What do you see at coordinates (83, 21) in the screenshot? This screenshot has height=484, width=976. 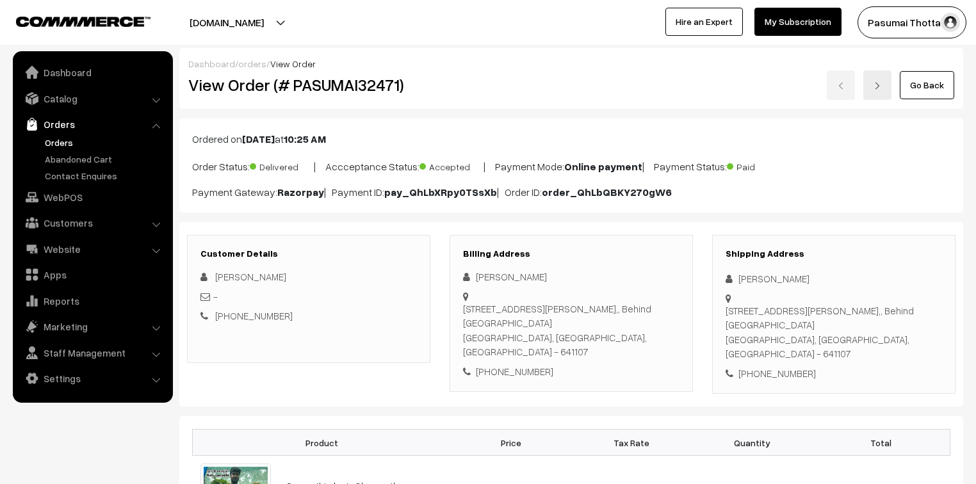 I see `img: COMMMERCE` at bounding box center [83, 21].